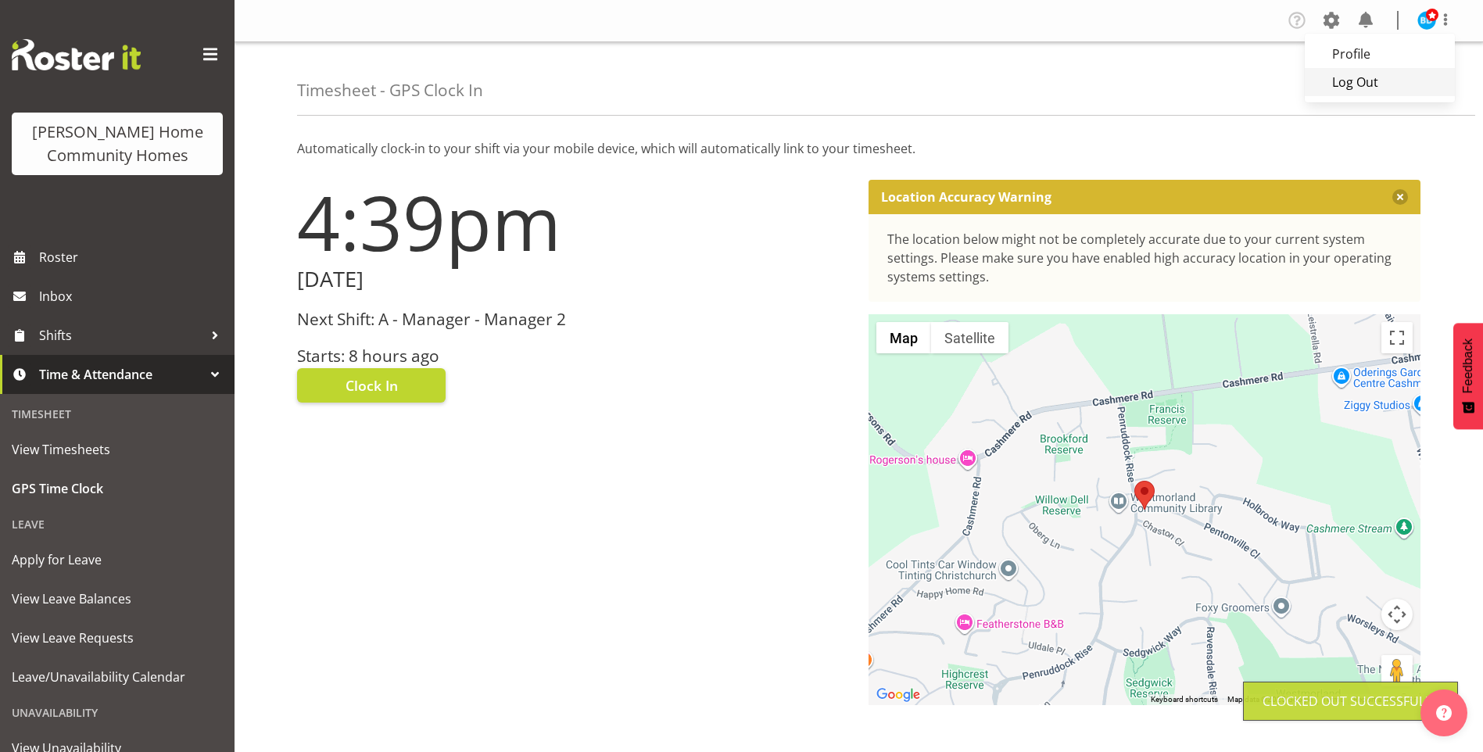 The image size is (1483, 752). I want to click on div: The location below might not be completely accurate due to your current system settings. Please m..., so click(1145, 258).